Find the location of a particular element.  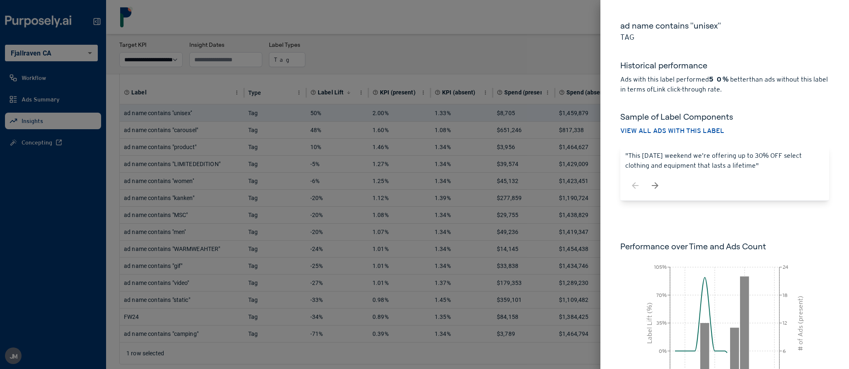

tspan: Label Lift (%) is located at coordinates (649, 323).